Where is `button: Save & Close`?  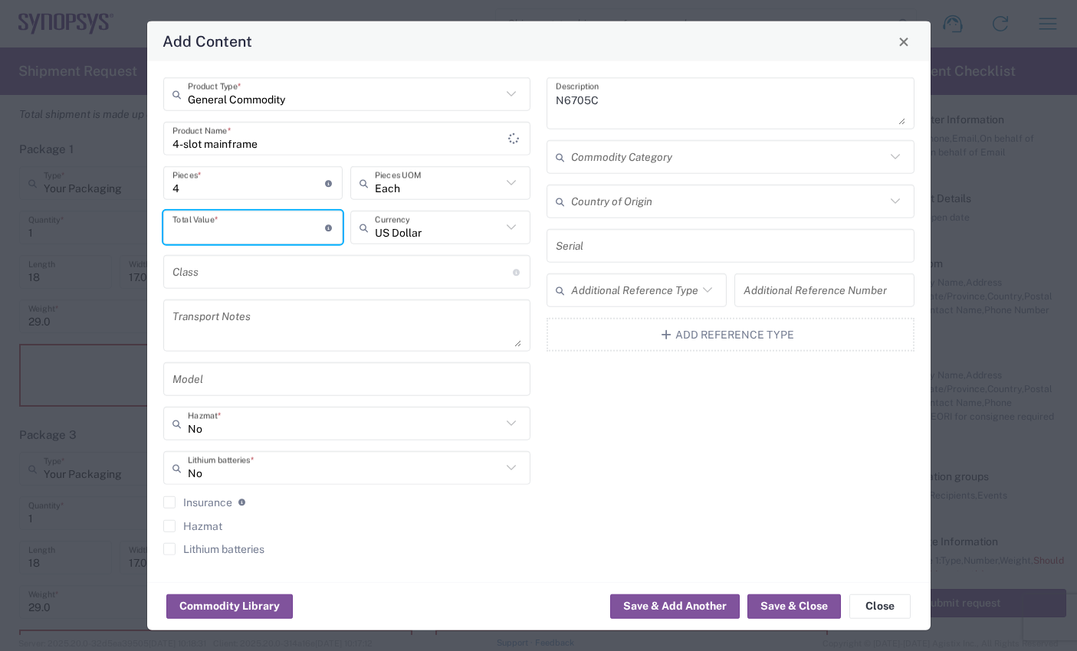
button: Save & Close is located at coordinates (794, 606).